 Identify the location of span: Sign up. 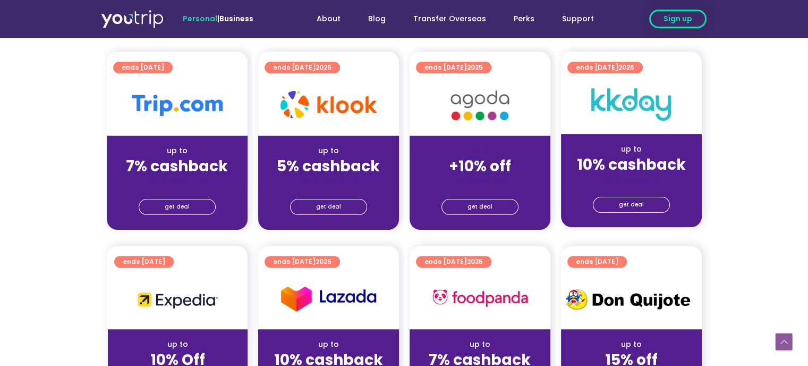
(678, 19).